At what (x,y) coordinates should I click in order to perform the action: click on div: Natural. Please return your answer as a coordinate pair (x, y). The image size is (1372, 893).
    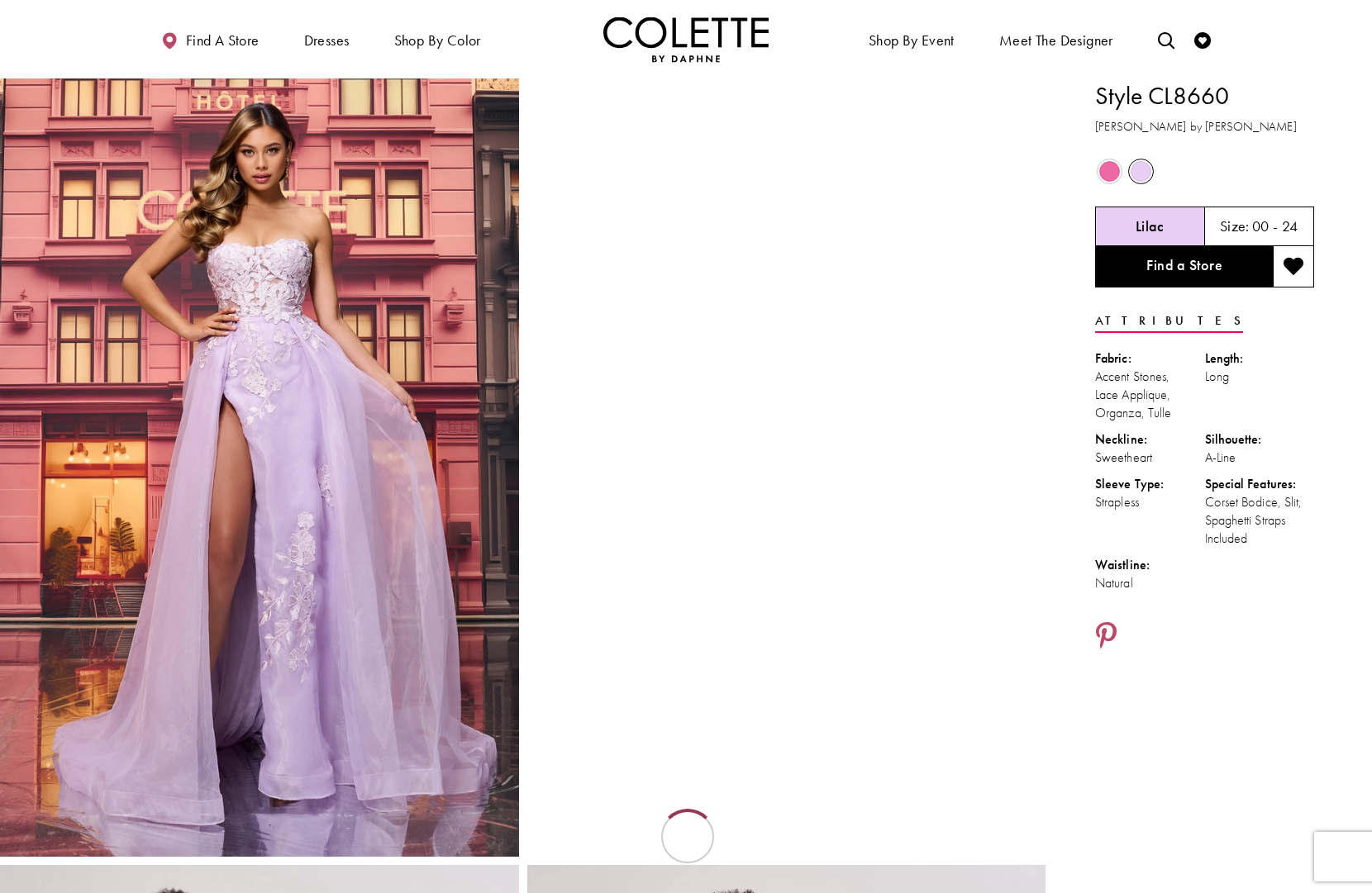
    Looking at the image, I should click on (1150, 583).